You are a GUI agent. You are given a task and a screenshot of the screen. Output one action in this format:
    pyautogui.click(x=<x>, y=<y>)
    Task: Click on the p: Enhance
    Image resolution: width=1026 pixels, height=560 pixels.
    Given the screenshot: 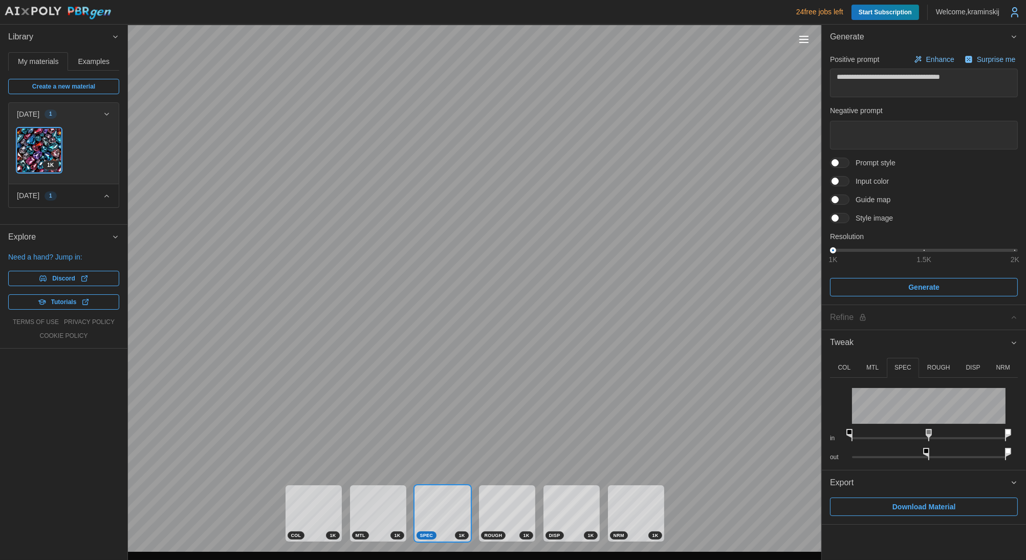 What is the action you would take?
    pyautogui.click(x=941, y=59)
    